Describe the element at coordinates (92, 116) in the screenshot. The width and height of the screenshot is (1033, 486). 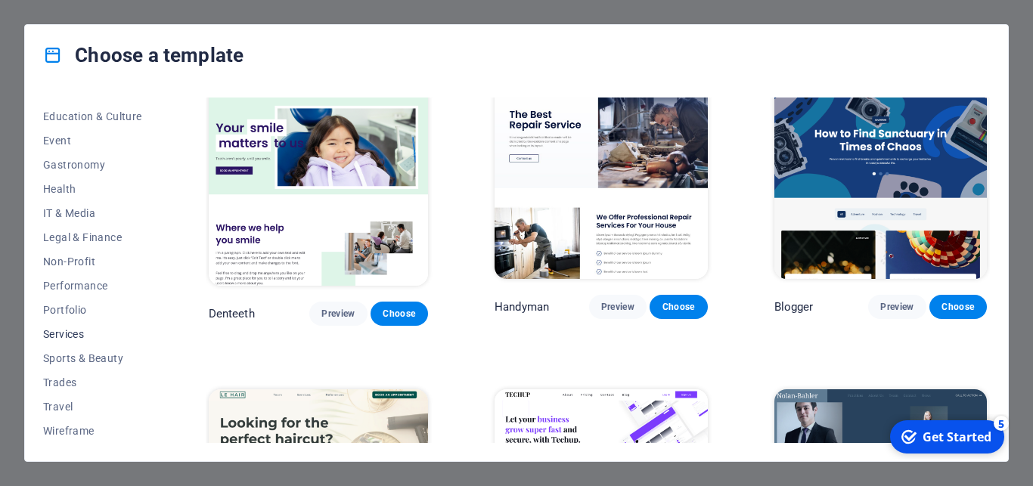
I see `span: Education & Culture` at that location.